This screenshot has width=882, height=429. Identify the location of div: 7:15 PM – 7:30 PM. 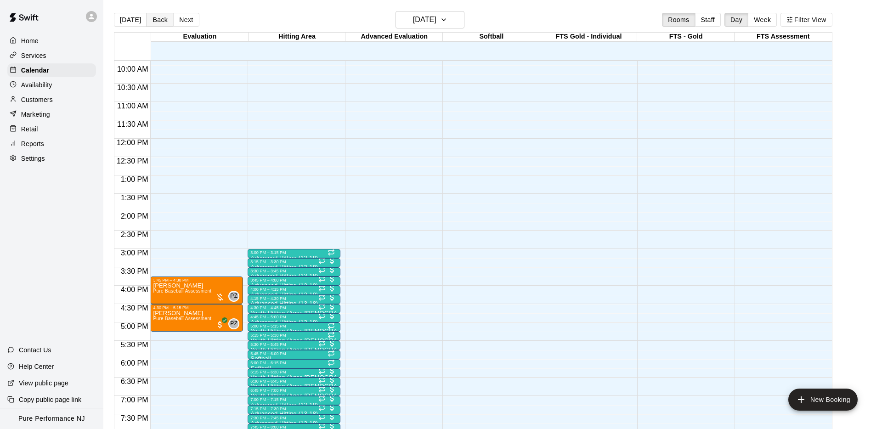
(294, 409).